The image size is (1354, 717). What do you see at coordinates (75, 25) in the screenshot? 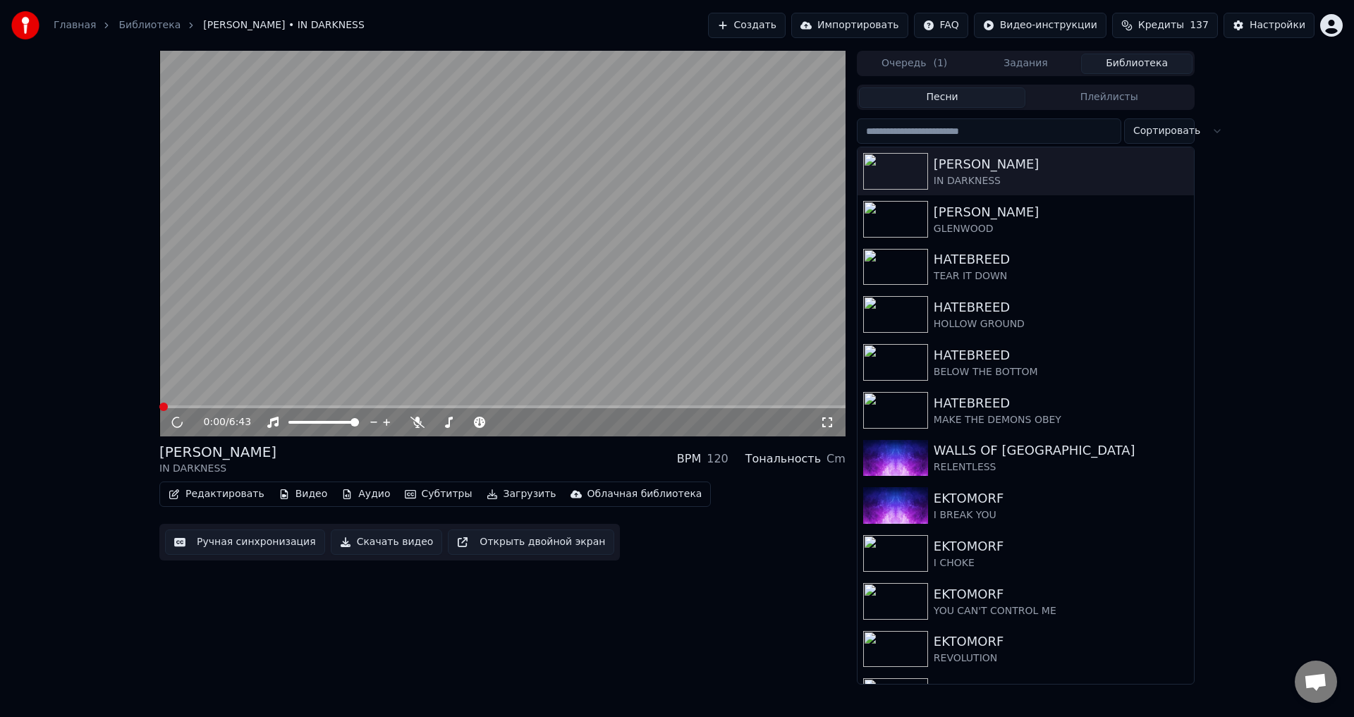
I see `a: Главная` at bounding box center [75, 25].